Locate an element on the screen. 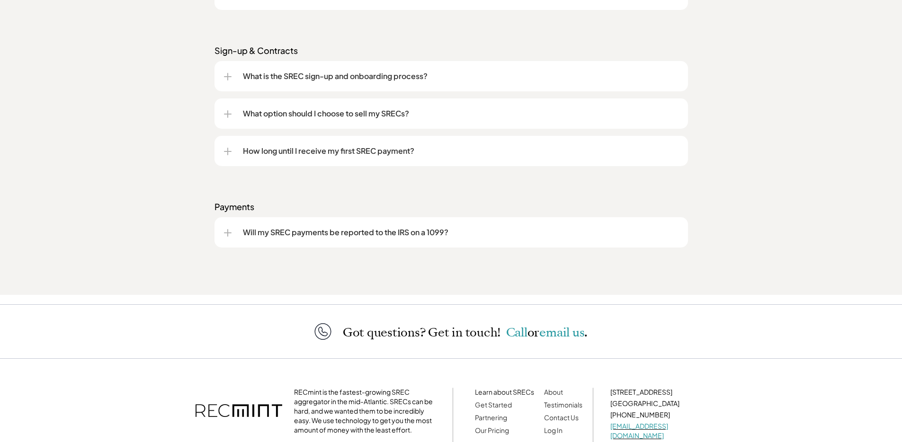 The width and height of the screenshot is (902, 442). a: About is located at coordinates (553, 392).